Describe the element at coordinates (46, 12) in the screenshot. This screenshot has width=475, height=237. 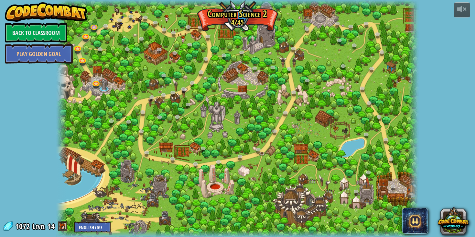
I see `img: CodeCombat - Learn how to code by playing a game` at that location.